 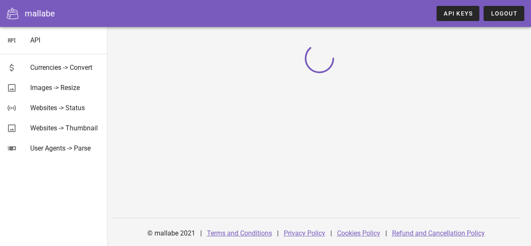 What do you see at coordinates (65, 87) in the screenshot?
I see `div: Images -> Resize` at bounding box center [65, 87].